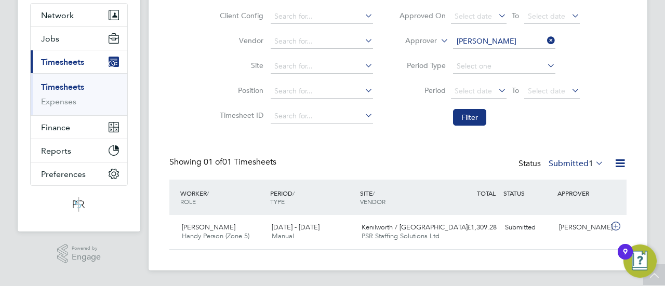 This screenshot has height=286, width=665. I want to click on label: Approver, so click(414, 41).